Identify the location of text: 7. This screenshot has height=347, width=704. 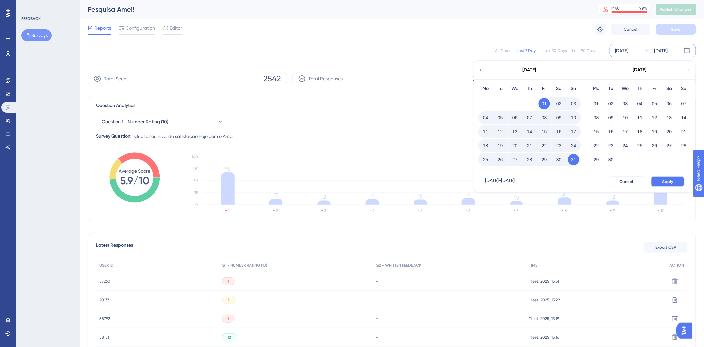
(518, 211).